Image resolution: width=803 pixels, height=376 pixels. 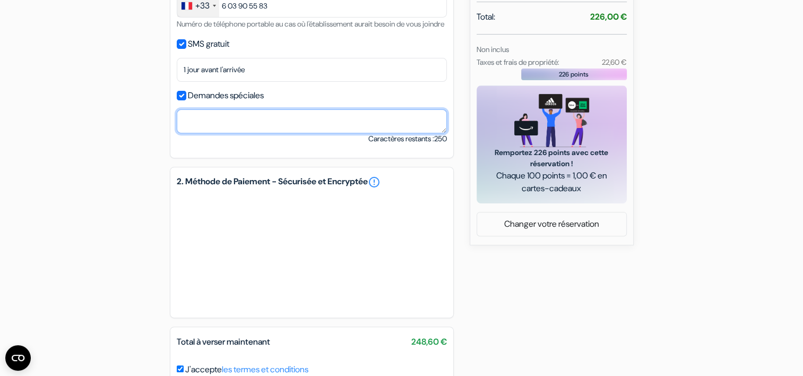 I want to click on a: Changer votre réservation, so click(x=551, y=224).